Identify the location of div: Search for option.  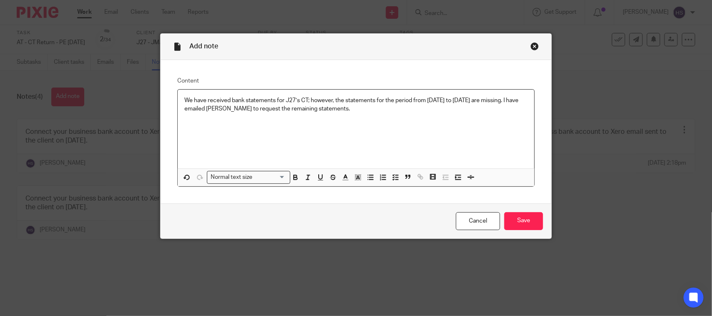
(249, 177).